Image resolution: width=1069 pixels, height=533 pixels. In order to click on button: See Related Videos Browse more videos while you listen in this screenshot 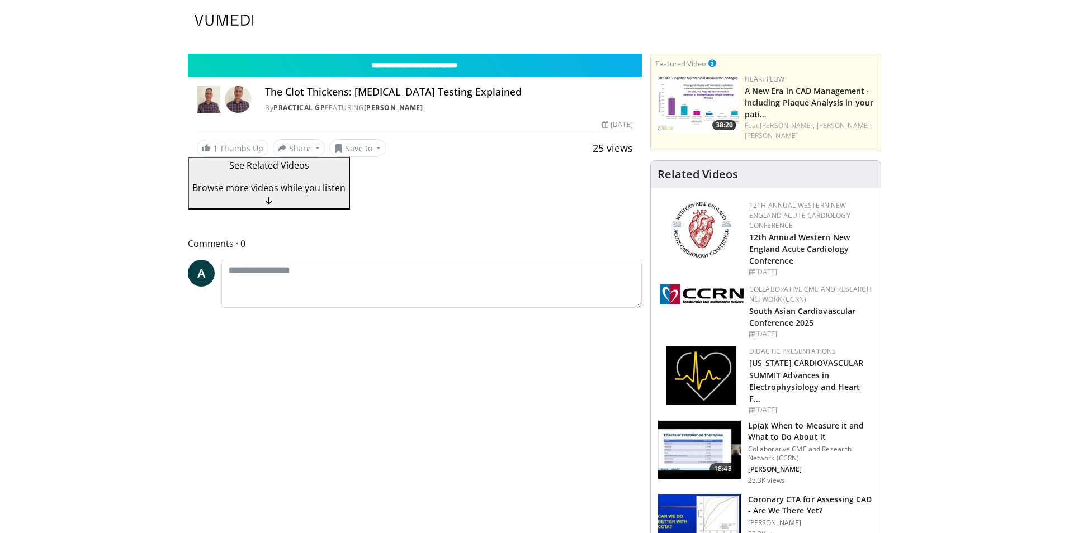, I will do `click(269, 183)`.